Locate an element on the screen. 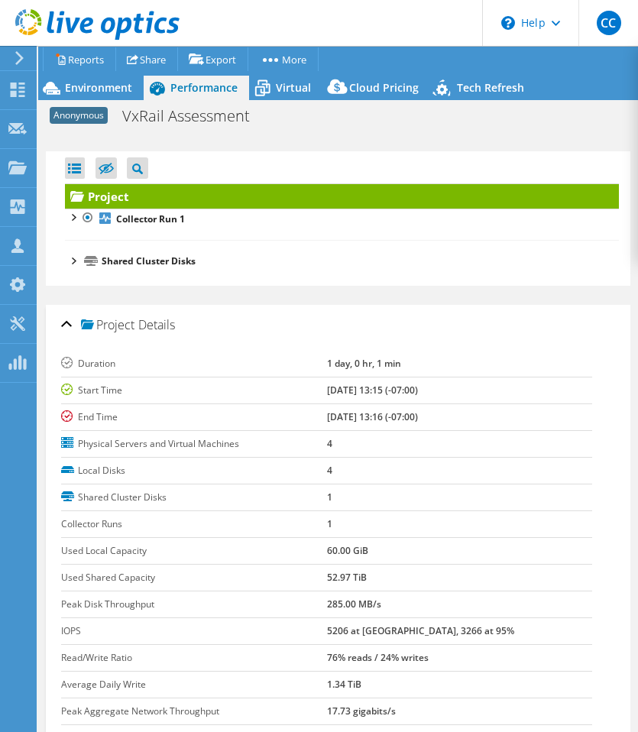  span: Tech Refresh is located at coordinates (490, 87).